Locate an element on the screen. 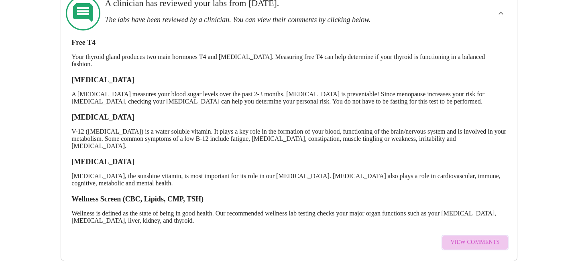 The height and width of the screenshot is (264, 578). h3: Wellness Screen (CBC, Lipids, CMP, TSH) is located at coordinates (289, 199).